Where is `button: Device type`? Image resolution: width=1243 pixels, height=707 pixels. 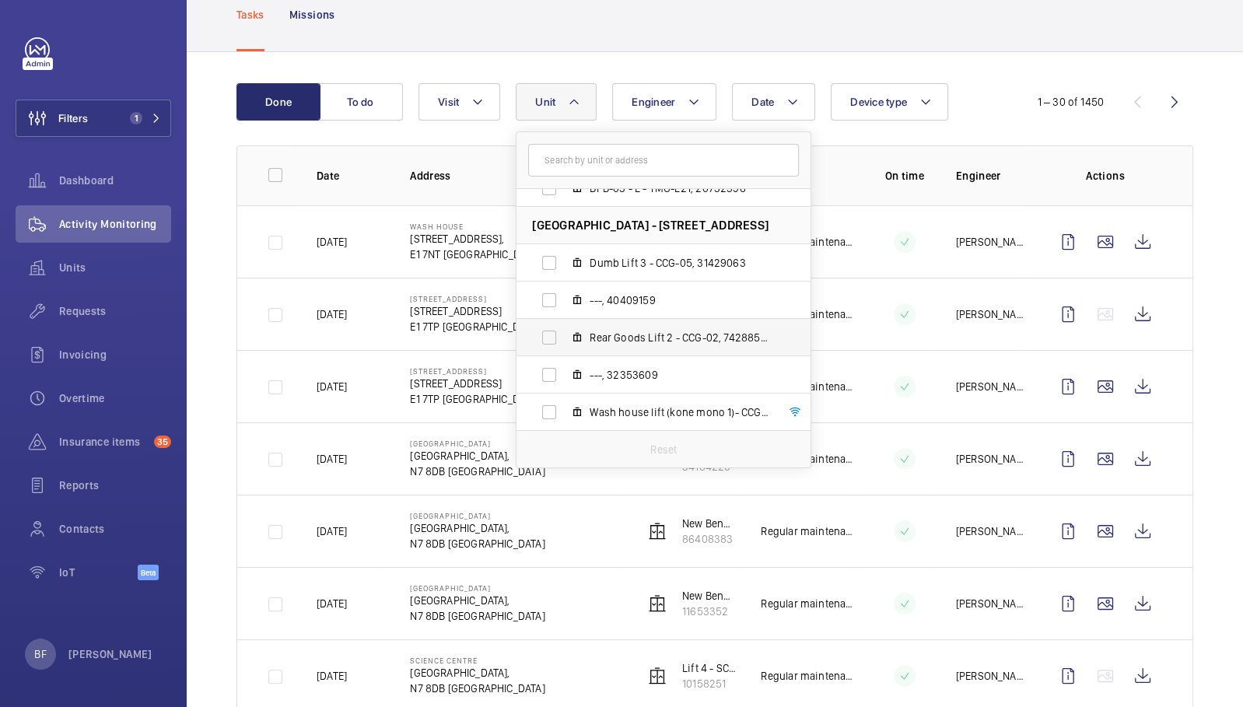 button: Device type is located at coordinates (889, 102).